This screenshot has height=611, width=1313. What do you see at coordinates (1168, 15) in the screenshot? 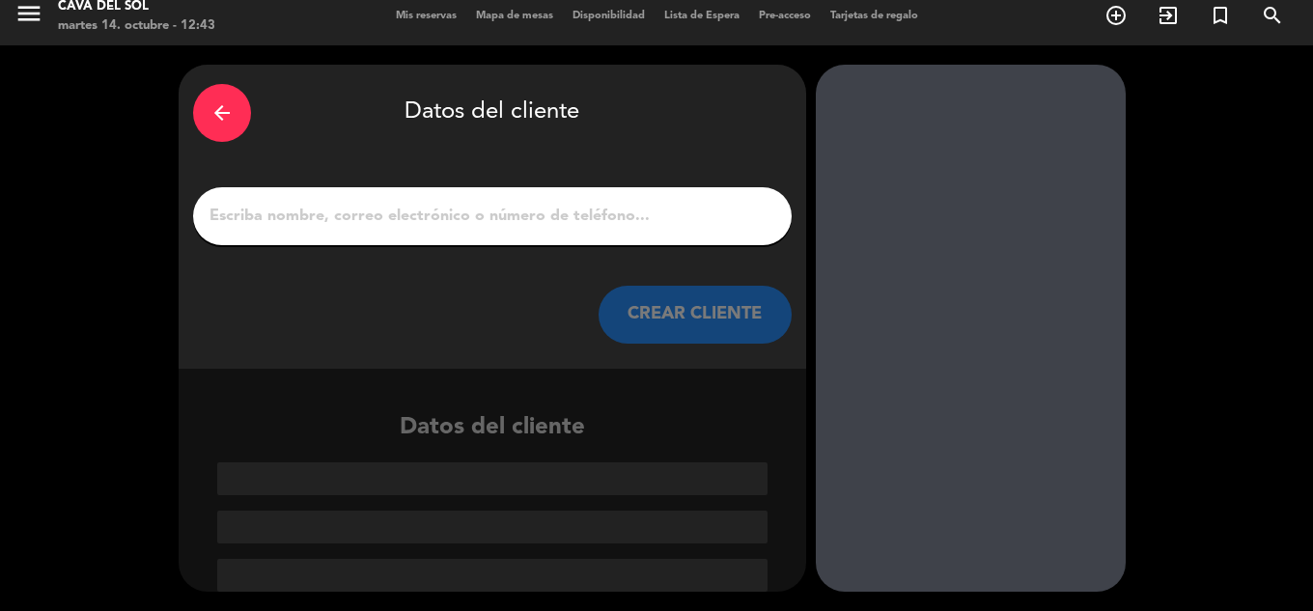
I see `i: exit_to_app` at bounding box center [1168, 15].